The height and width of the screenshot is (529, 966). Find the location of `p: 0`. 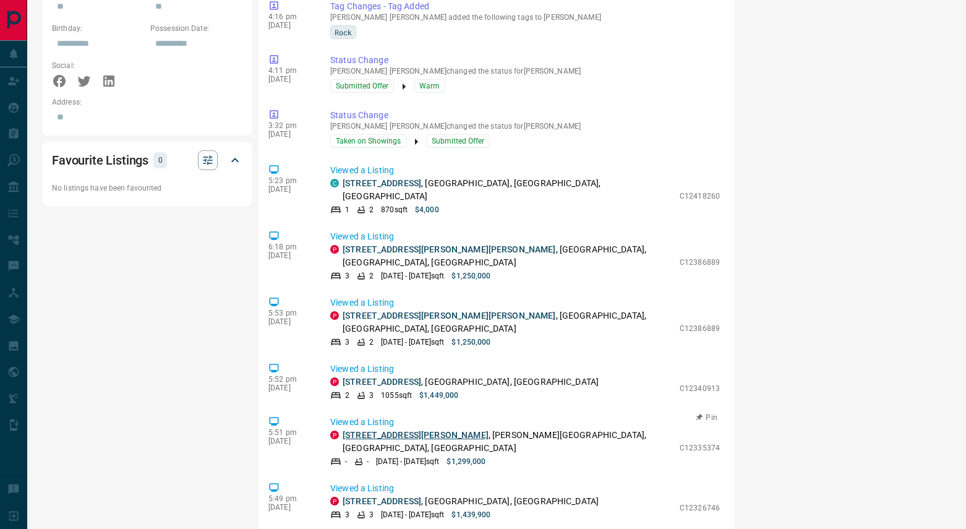

p: 0 is located at coordinates (160, 160).